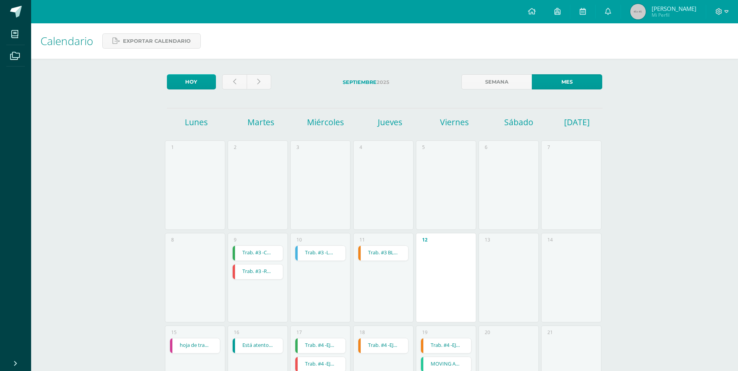 This screenshot has height=371, width=738. I want to click on div: 10, so click(299, 240).